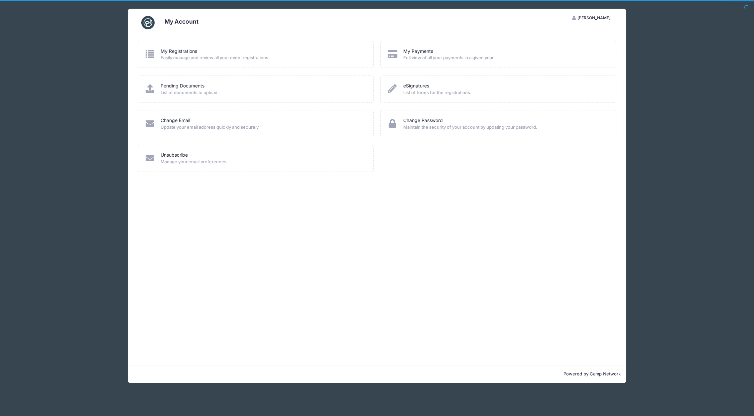 Image resolution: width=754 pixels, height=416 pixels. What do you see at coordinates (263, 58) in the screenshot?
I see `span: Easily manage and review all your event registrations.` at bounding box center [263, 58].